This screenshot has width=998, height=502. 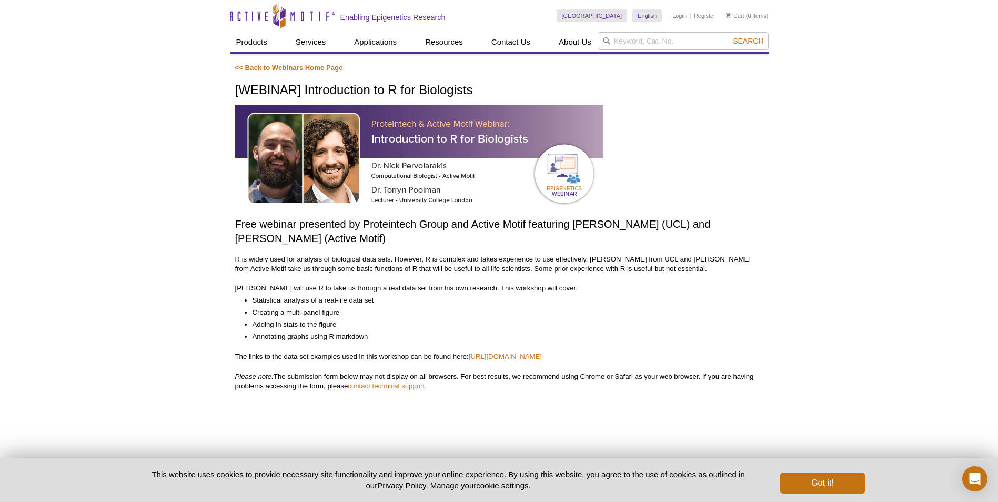 What do you see at coordinates (502, 312) in the screenshot?
I see `li: Creating a multi-panel figure` at bounding box center [502, 312].